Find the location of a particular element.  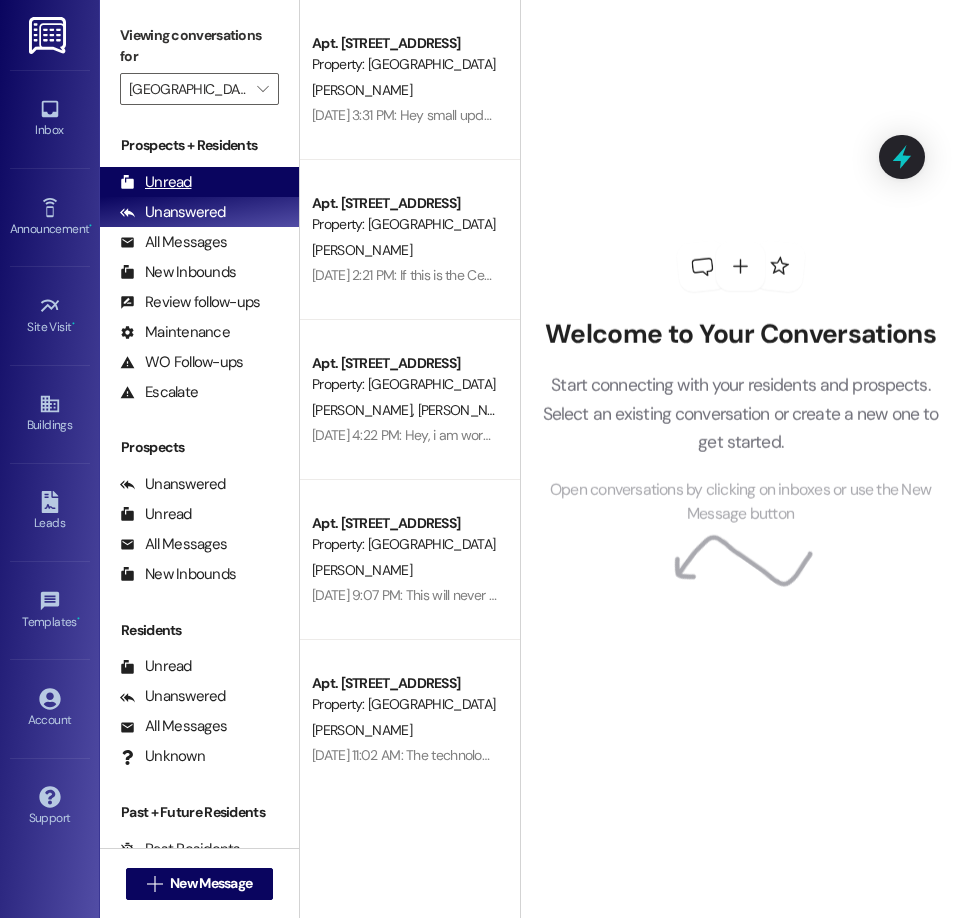

span: Open conversations by clicking on inboxes or use the New Message button is located at coordinates (740, 501).